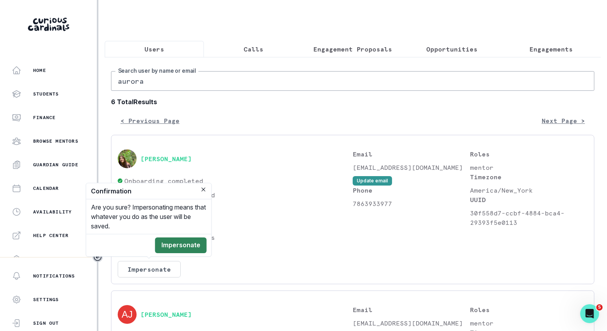  What do you see at coordinates (353, 49) in the screenshot?
I see `p: Engagement Proposals` at bounding box center [353, 49].